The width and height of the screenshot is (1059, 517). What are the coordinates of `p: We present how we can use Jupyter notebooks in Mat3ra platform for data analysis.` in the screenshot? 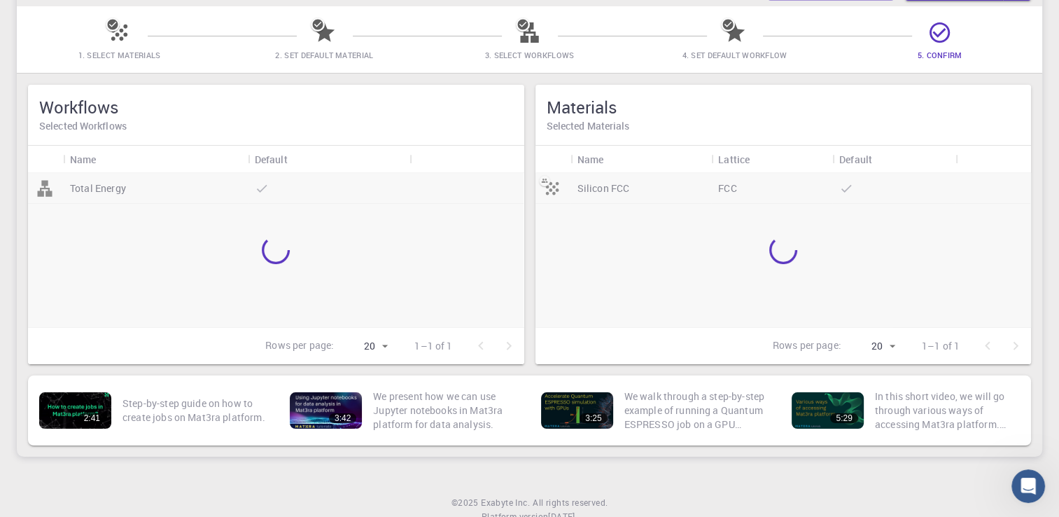 It's located at (445, 410).